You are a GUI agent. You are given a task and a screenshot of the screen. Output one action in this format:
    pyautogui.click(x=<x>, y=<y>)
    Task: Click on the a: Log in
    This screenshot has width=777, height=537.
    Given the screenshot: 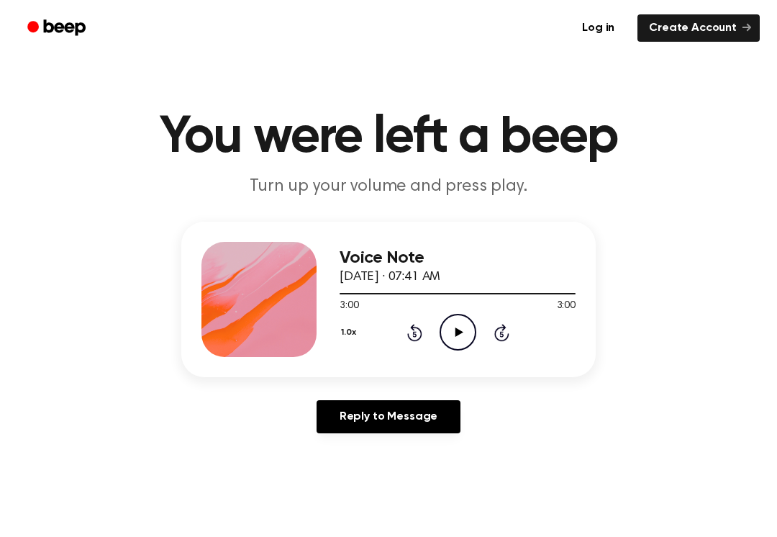 What is the action you would take?
    pyautogui.click(x=598, y=29)
    